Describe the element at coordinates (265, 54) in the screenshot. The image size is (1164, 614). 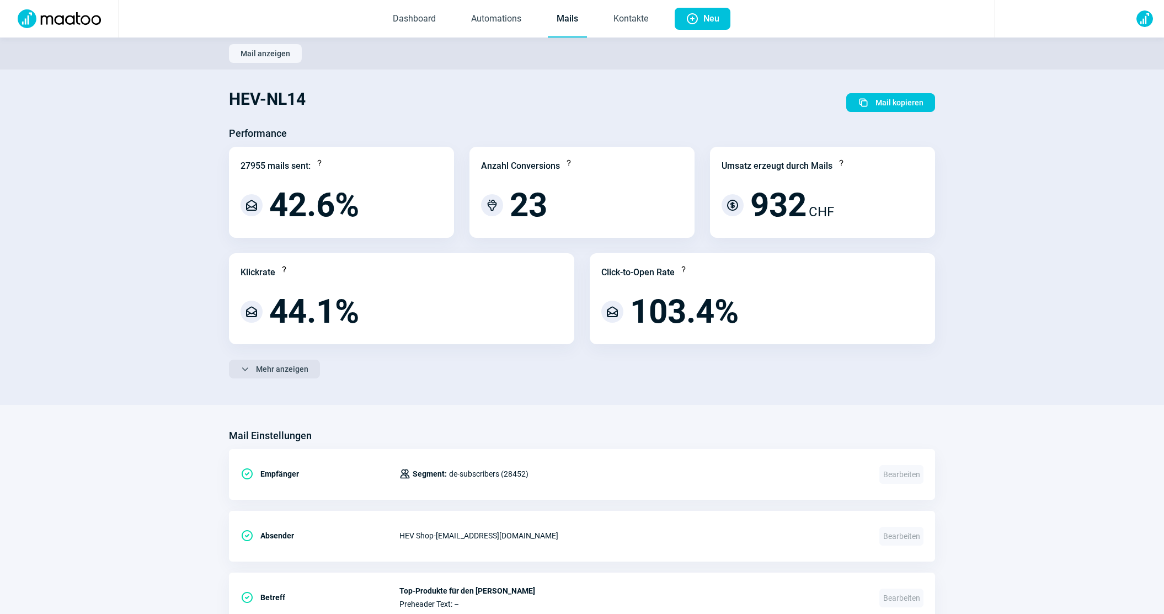
I see `span: Mail anzeigen` at that location.